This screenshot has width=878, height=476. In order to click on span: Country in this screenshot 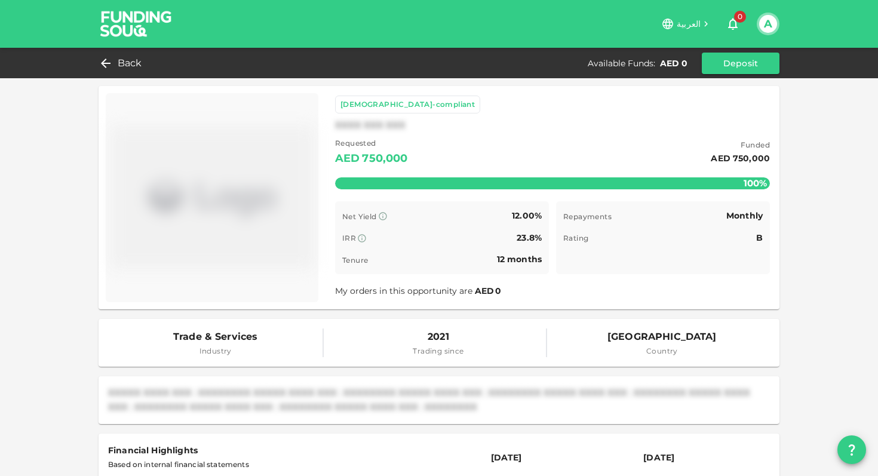, I will do `click(662, 351)`.